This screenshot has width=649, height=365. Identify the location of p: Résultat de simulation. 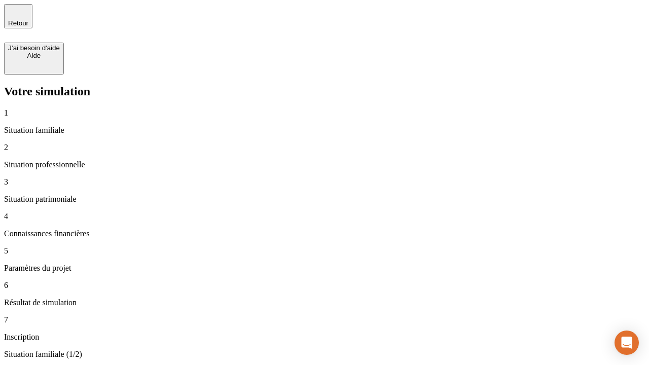
(325, 303).